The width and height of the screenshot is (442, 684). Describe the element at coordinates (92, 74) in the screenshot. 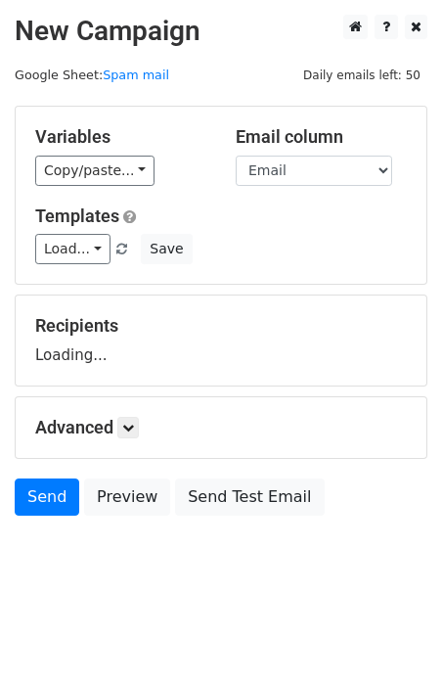

I see `small: Google Sheet:` at that location.